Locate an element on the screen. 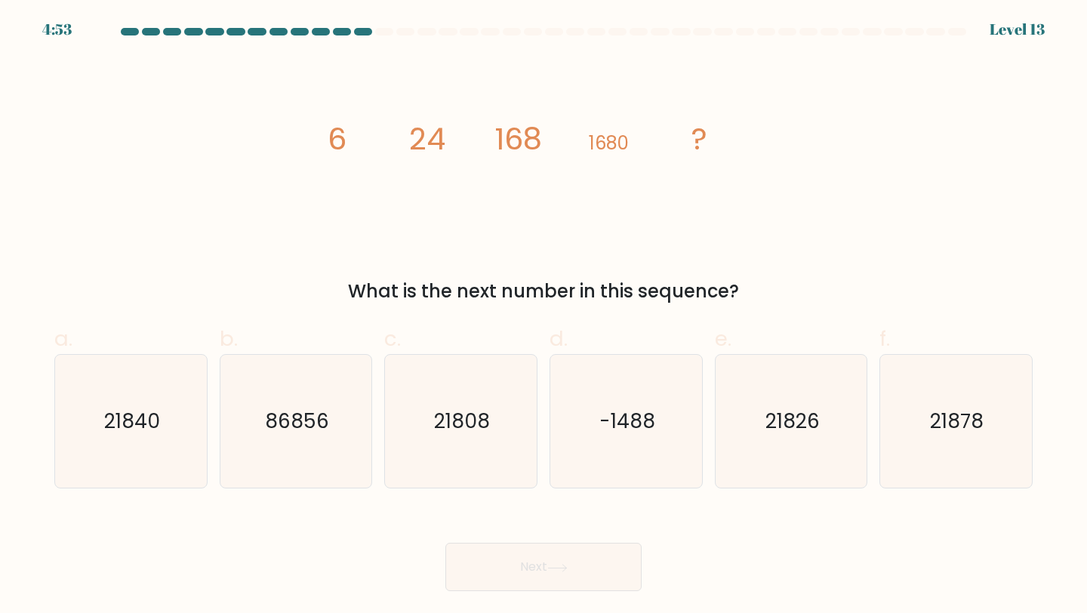 This screenshot has width=1087, height=613. button: Next is located at coordinates (543, 567).